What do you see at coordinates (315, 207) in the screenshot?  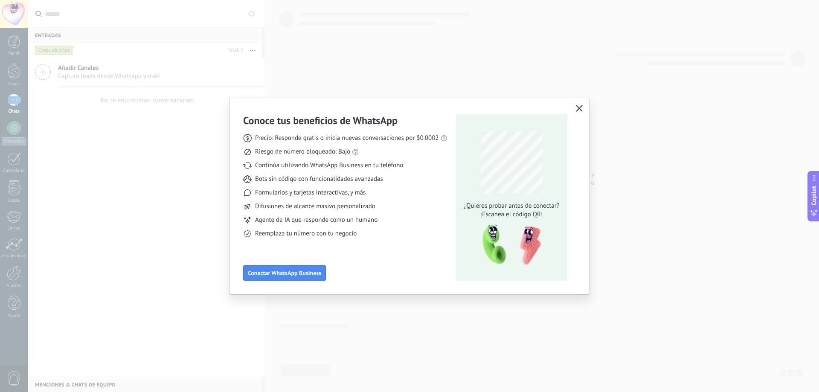 I see `span: Difusiones de alcance masivo personalizado` at bounding box center [315, 207].